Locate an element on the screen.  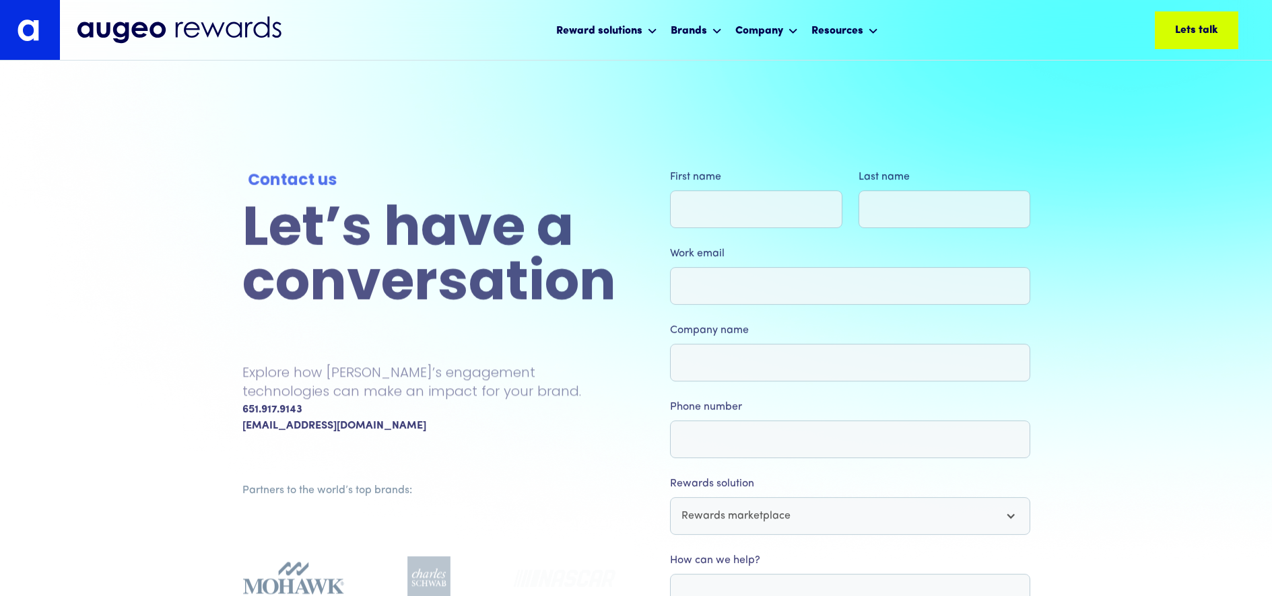
label: Company name is located at coordinates (850, 331).